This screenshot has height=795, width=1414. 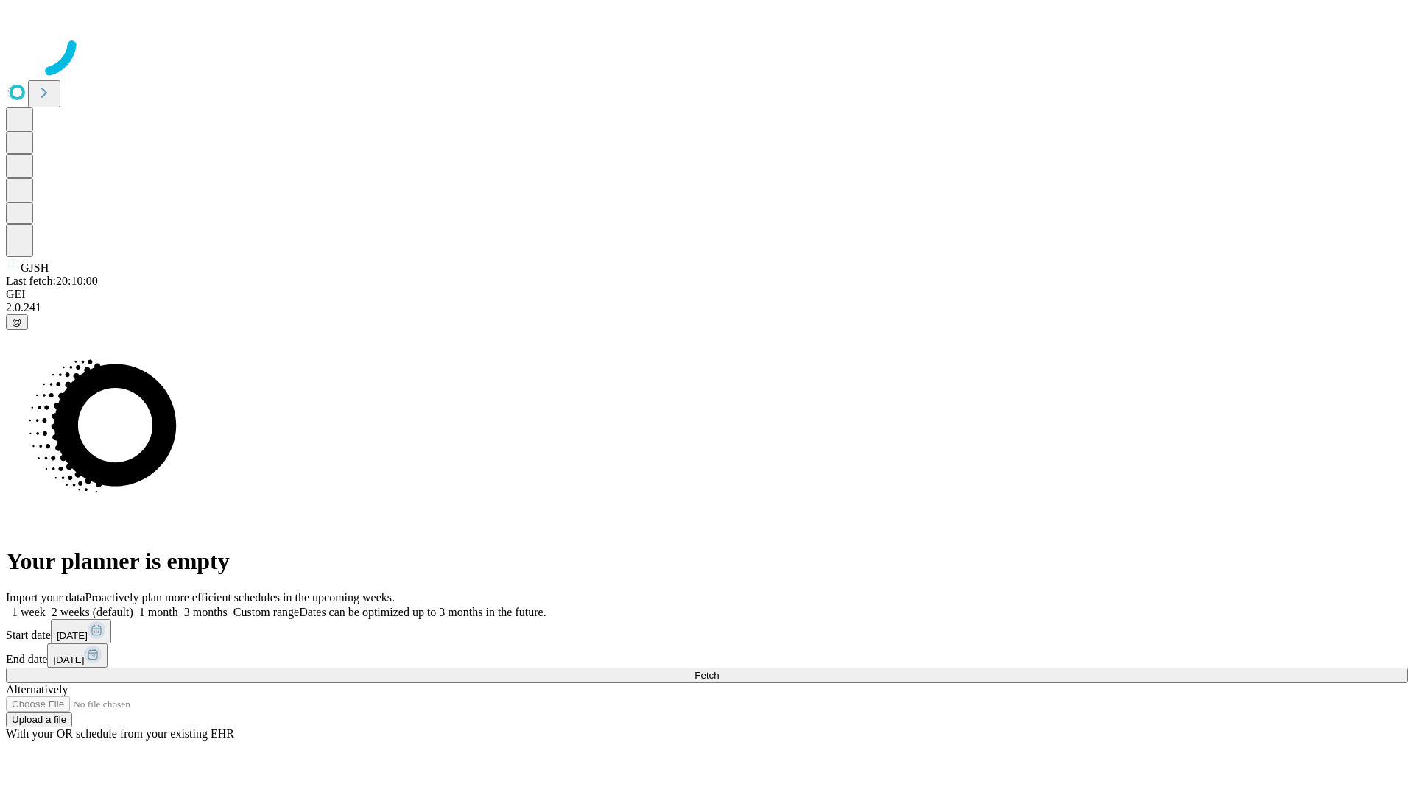 What do you see at coordinates (52, 281) in the screenshot?
I see `span: Last fetch: 20:10:00` at bounding box center [52, 281].